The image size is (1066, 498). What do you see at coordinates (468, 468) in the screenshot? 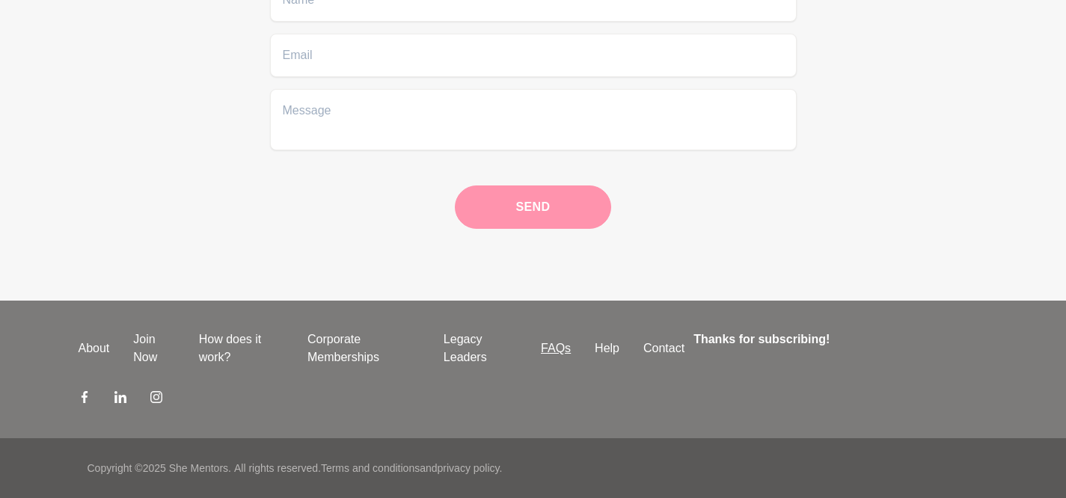
I see `a: privacy policy` at bounding box center [468, 468].